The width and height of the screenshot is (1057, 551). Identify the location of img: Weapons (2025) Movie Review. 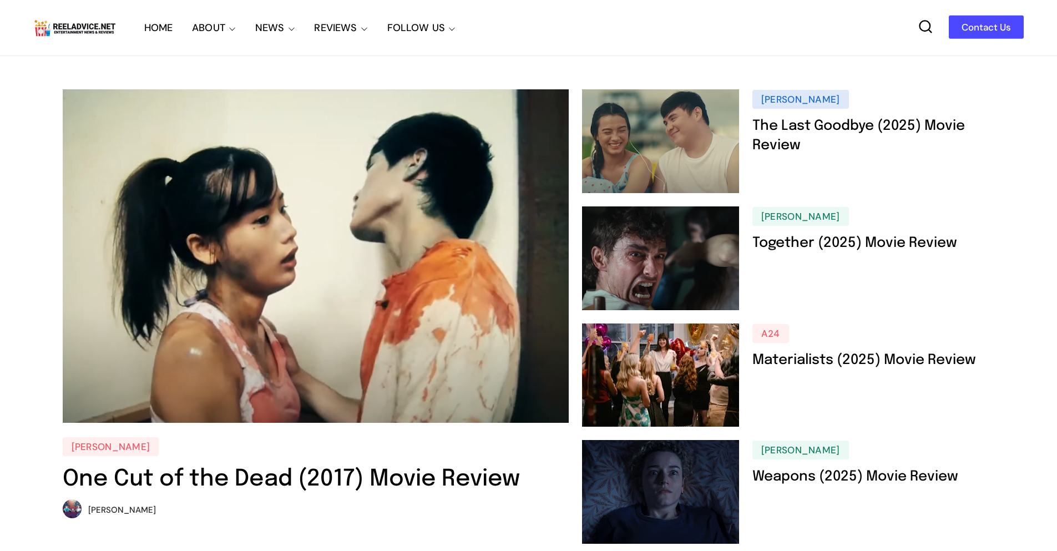
(660, 492).